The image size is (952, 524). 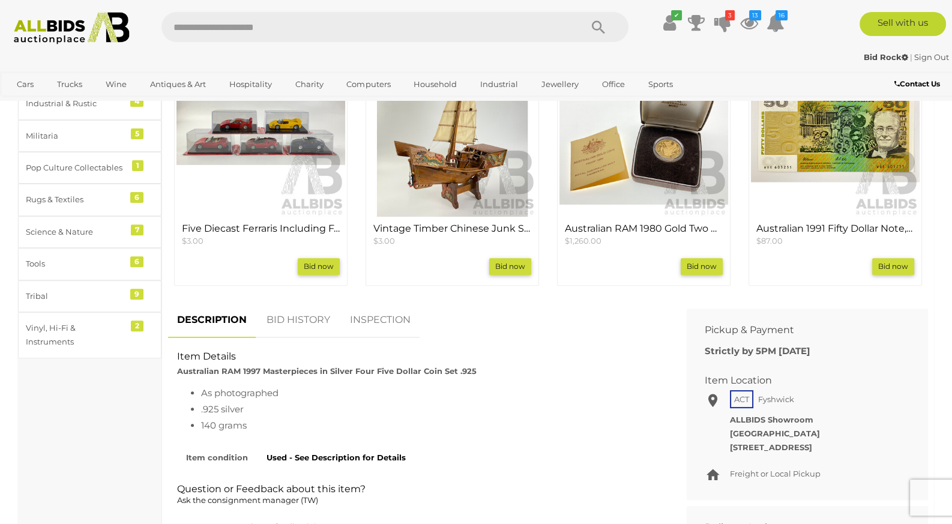 I want to click on a: Vintage Timber Chinese Junk Sailing Ship $3.00, so click(x=452, y=235).